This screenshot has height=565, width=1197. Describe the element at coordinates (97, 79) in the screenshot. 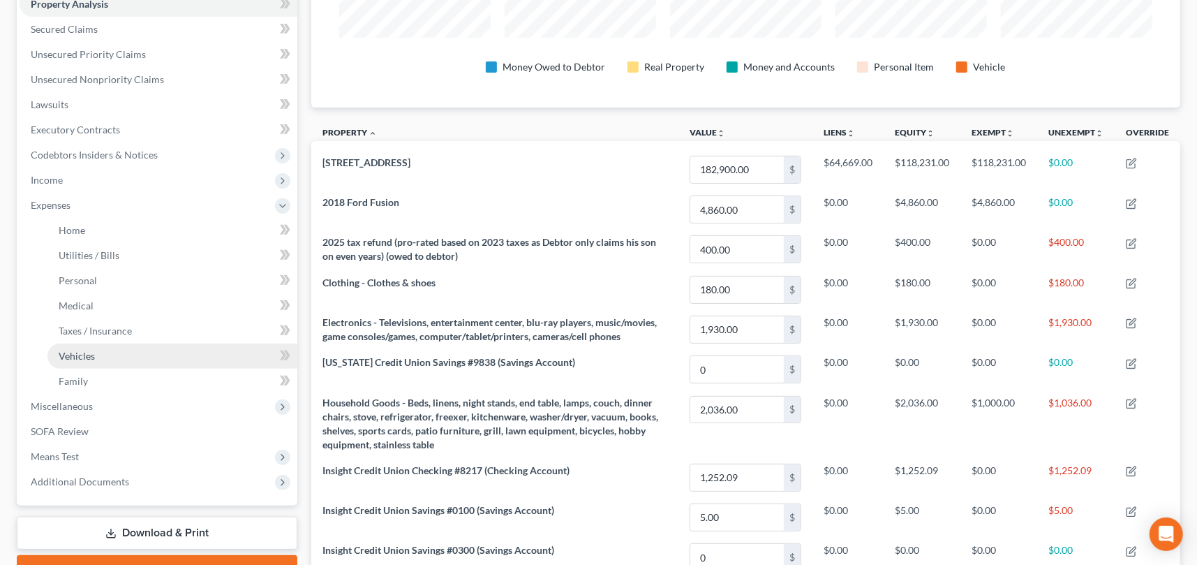

I see `span: Unsecured Nonpriority Claims` at that location.